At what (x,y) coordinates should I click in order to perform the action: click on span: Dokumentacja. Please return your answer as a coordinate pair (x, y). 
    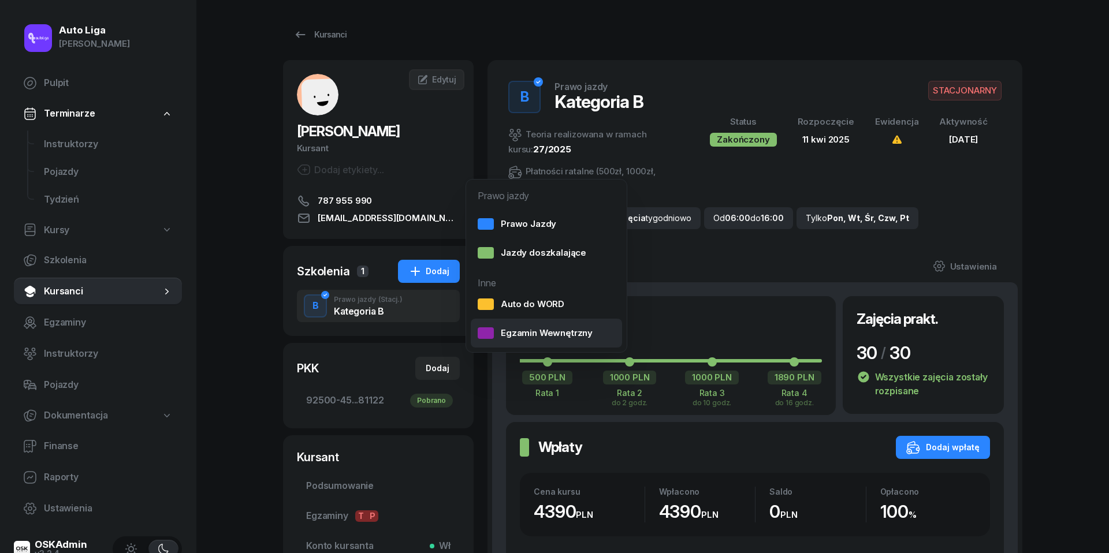
    Looking at the image, I should click on (76, 416).